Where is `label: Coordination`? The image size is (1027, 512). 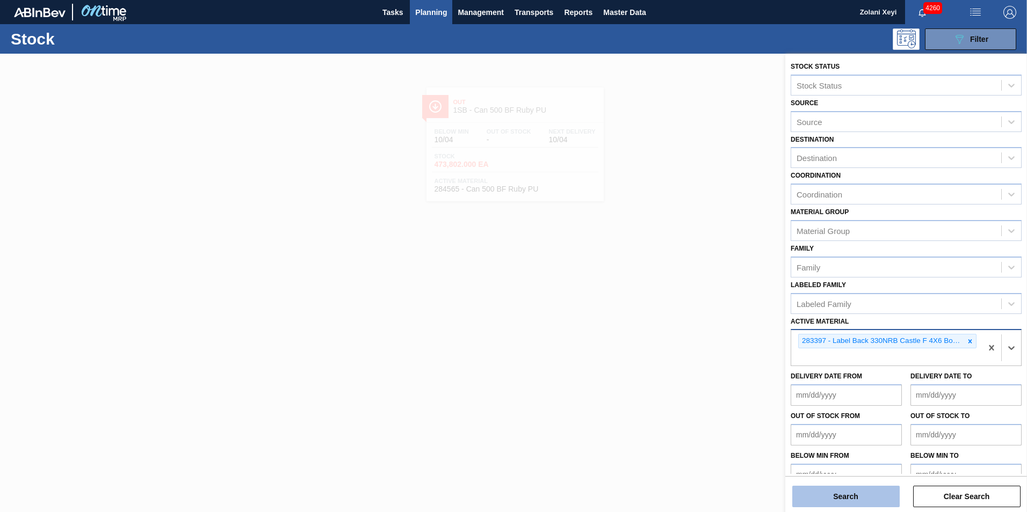 label: Coordination is located at coordinates (815, 176).